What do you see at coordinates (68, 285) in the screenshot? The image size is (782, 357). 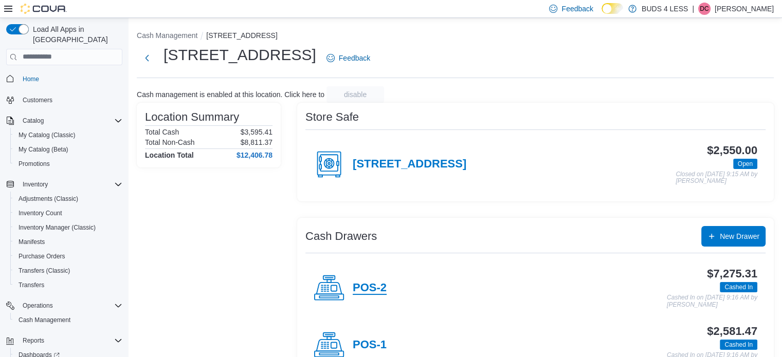 I see `button: Transfers` at bounding box center [68, 285].